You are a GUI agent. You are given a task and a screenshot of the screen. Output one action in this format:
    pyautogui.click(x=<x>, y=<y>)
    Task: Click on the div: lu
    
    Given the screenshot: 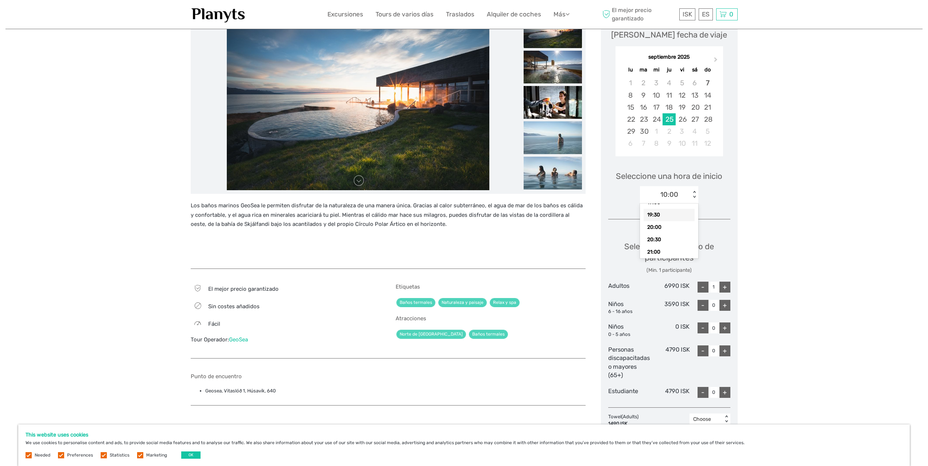 What is the action you would take?
    pyautogui.click(x=630, y=70)
    